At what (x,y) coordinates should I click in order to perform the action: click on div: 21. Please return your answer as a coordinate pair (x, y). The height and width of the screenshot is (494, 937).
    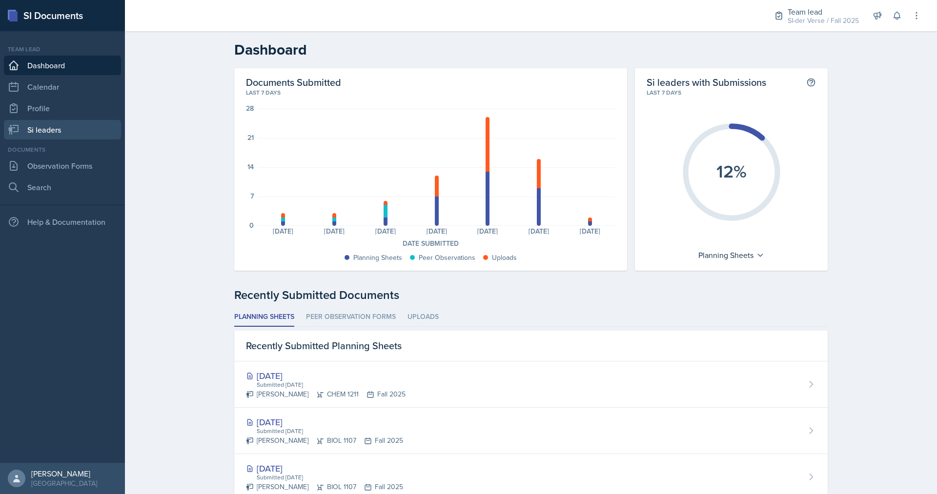
    Looking at the image, I should click on (250, 138).